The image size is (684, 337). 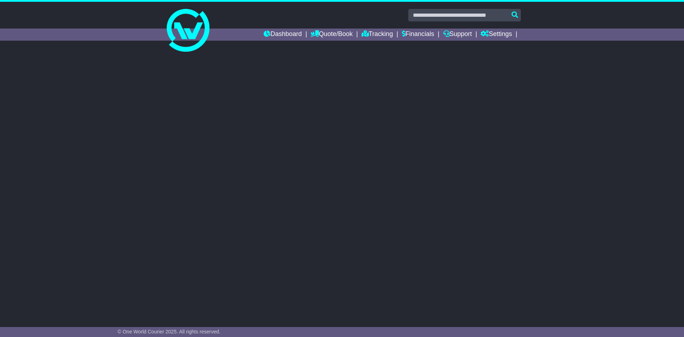 I want to click on a: Support, so click(x=458, y=35).